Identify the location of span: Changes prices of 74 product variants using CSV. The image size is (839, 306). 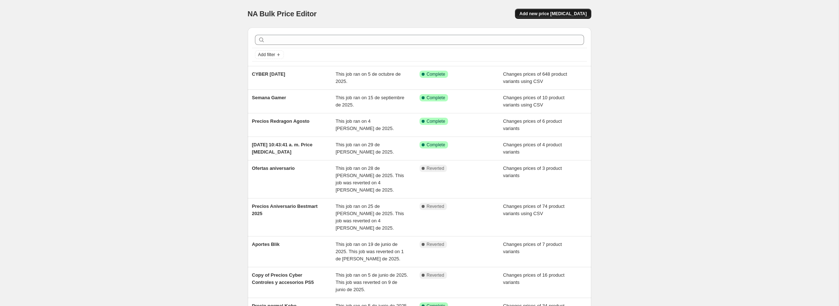
(534, 209).